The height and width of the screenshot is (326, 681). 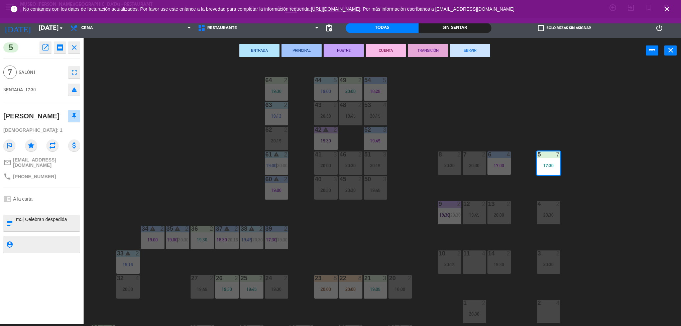 What do you see at coordinates (265, 229) in the screenshot?
I see `div: 39` at bounding box center [265, 229].